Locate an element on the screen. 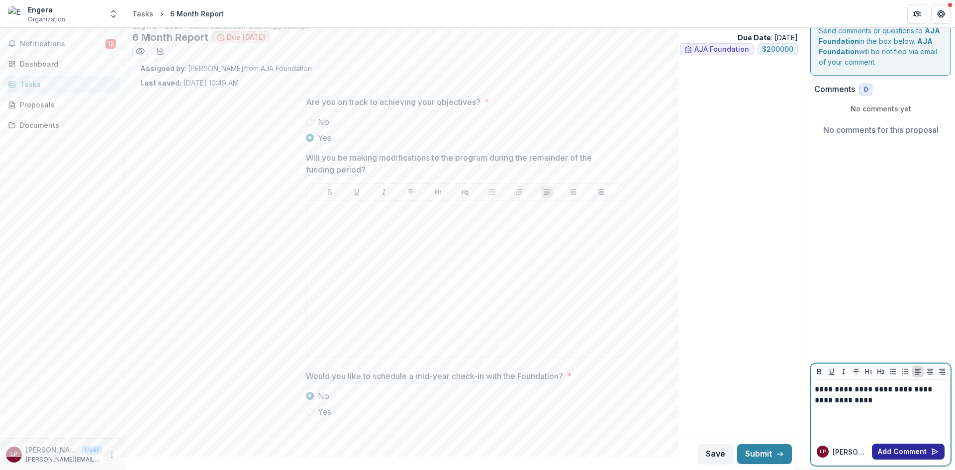 This screenshot has height=470, width=955. p: No comments for this proposal is located at coordinates (881, 130).